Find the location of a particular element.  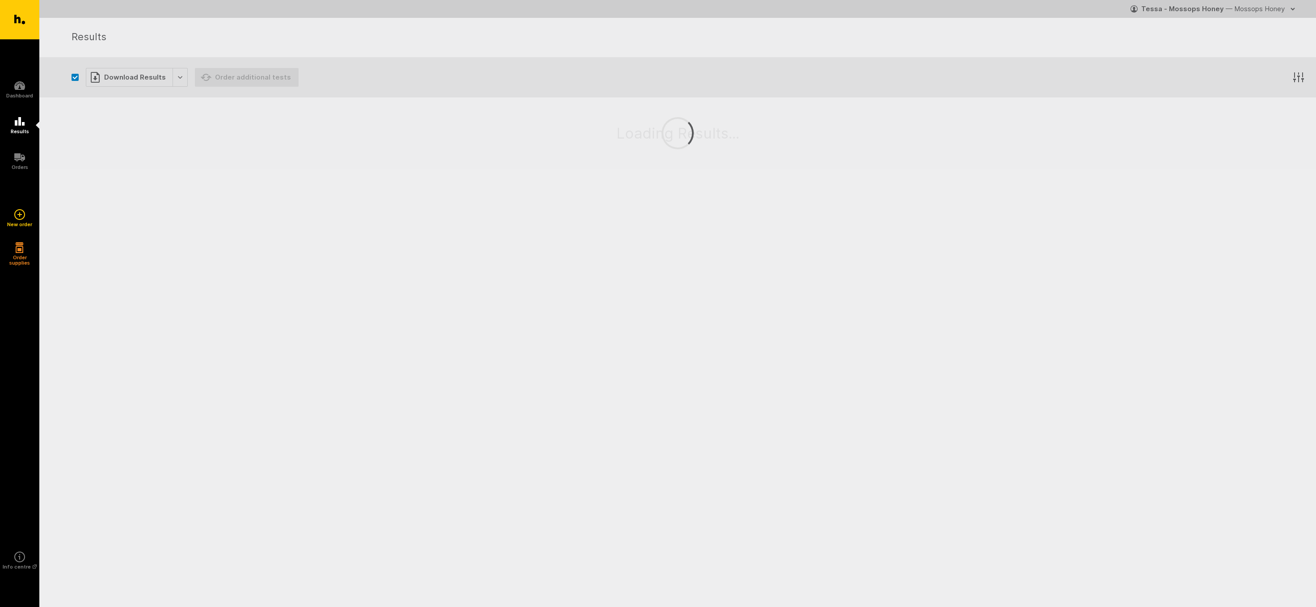

h5: Orders is located at coordinates (20, 167).